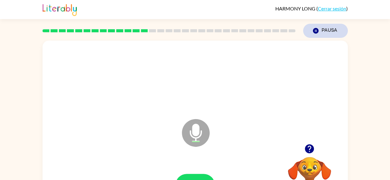  What do you see at coordinates (295, 8) in the screenshot?
I see `span: HARMONY LONG` at bounding box center [295, 8].